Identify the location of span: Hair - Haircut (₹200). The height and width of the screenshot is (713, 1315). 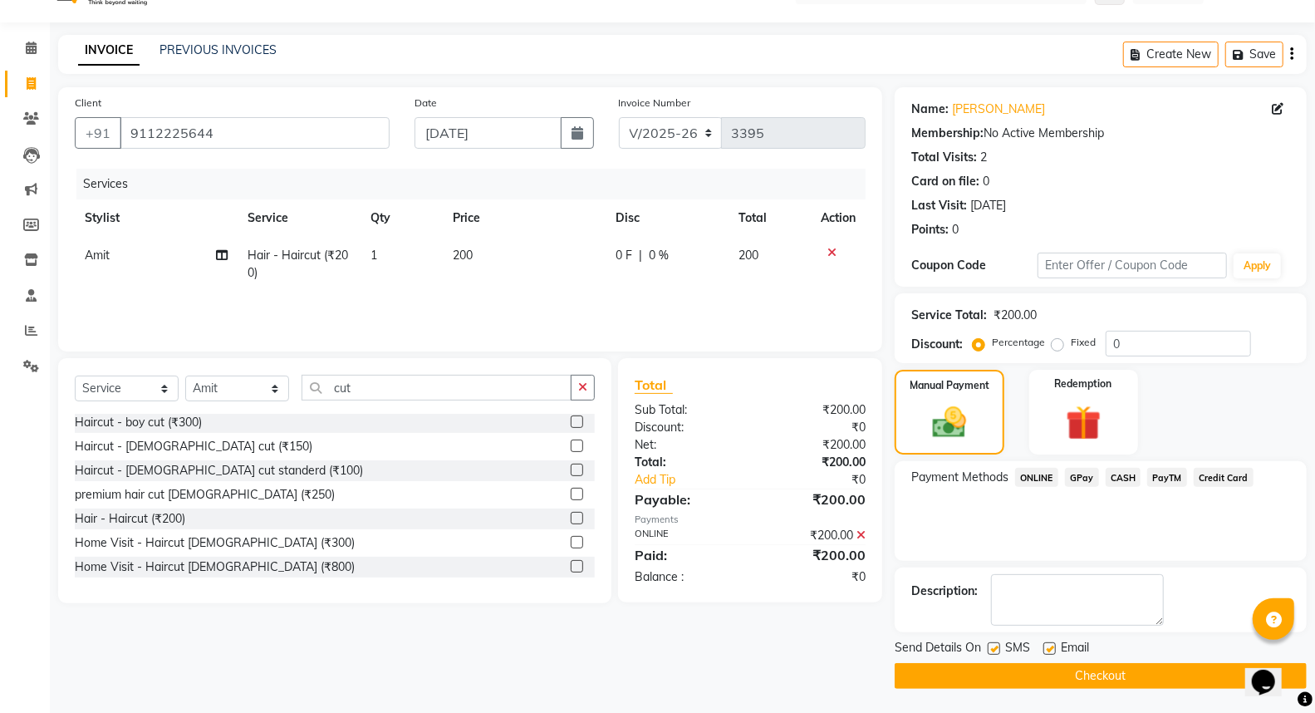
(297, 263).